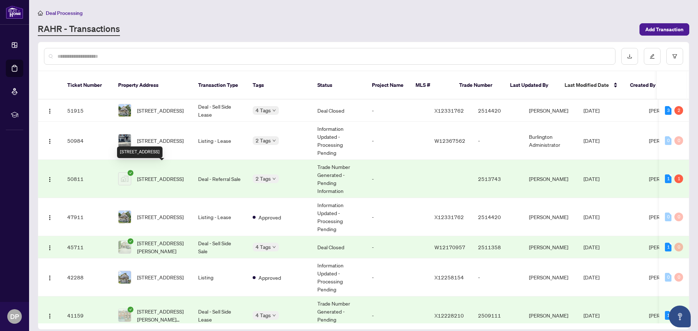  Describe the element at coordinates (630, 56) in the screenshot. I see `button: download` at that location.